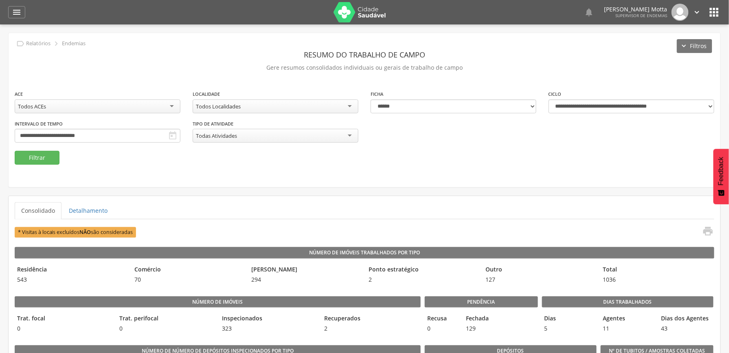 The image size is (729, 353). Describe the element at coordinates (658, 270) in the screenshot. I see `legend: Total` at that location.